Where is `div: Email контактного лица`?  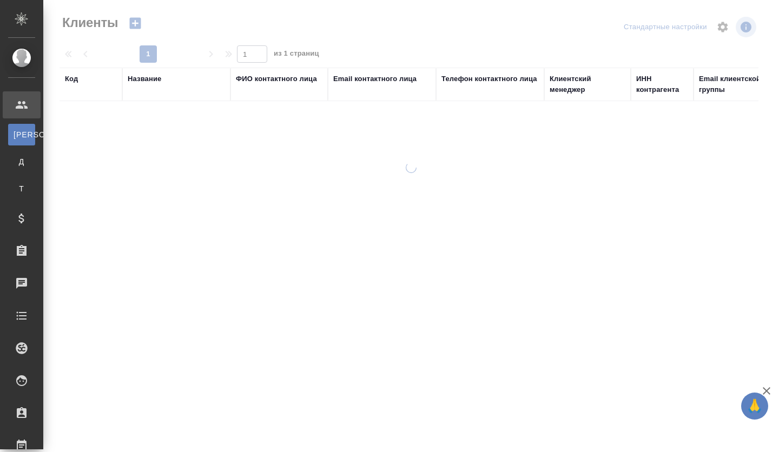
div: Email контактного лица is located at coordinates (375, 79).